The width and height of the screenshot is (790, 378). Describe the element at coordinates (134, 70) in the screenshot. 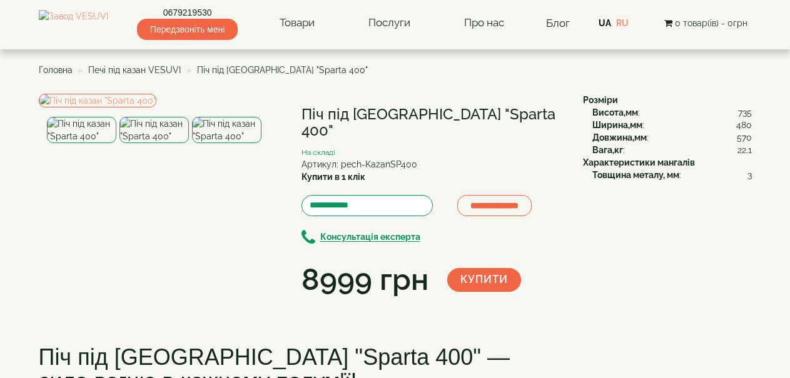

I see `a: Печі під казан VESUVI` at that location.